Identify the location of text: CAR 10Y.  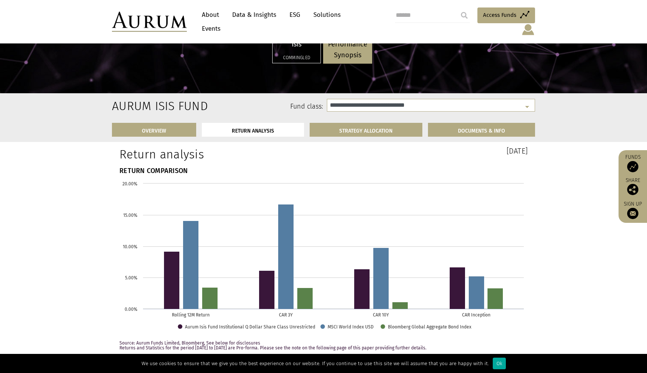
(381, 315).